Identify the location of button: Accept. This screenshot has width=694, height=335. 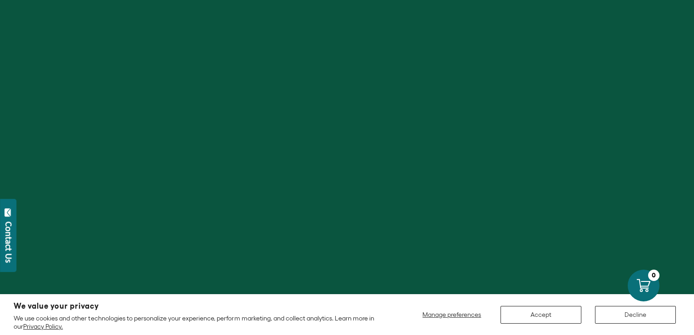
(541, 315).